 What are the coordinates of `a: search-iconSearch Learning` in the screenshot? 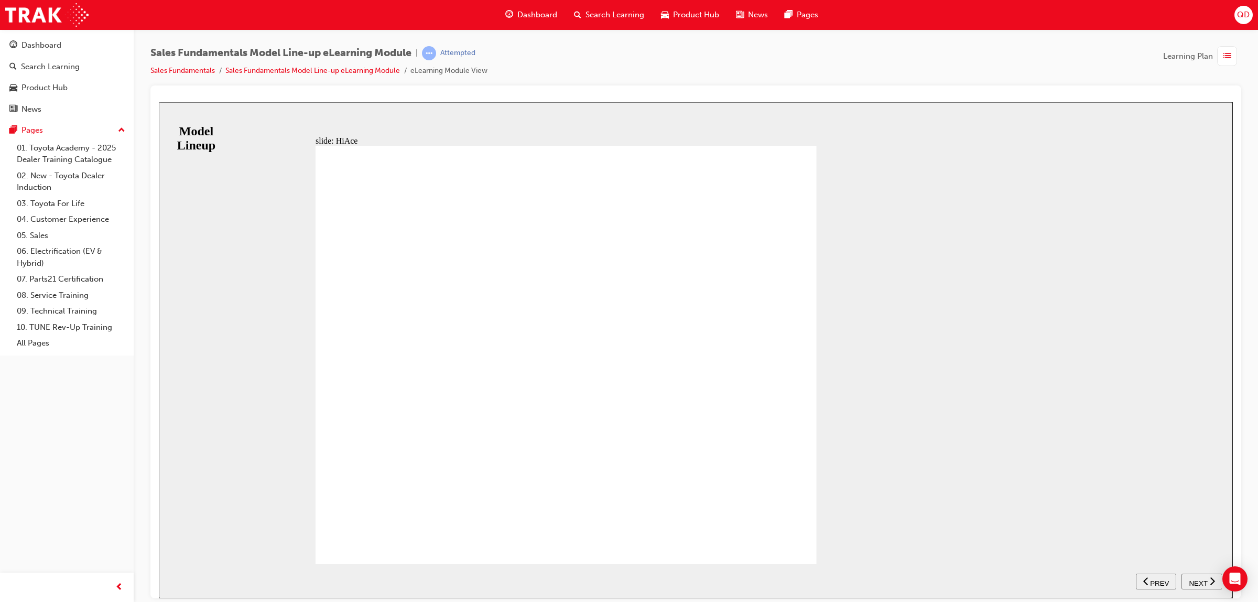 It's located at (609, 15).